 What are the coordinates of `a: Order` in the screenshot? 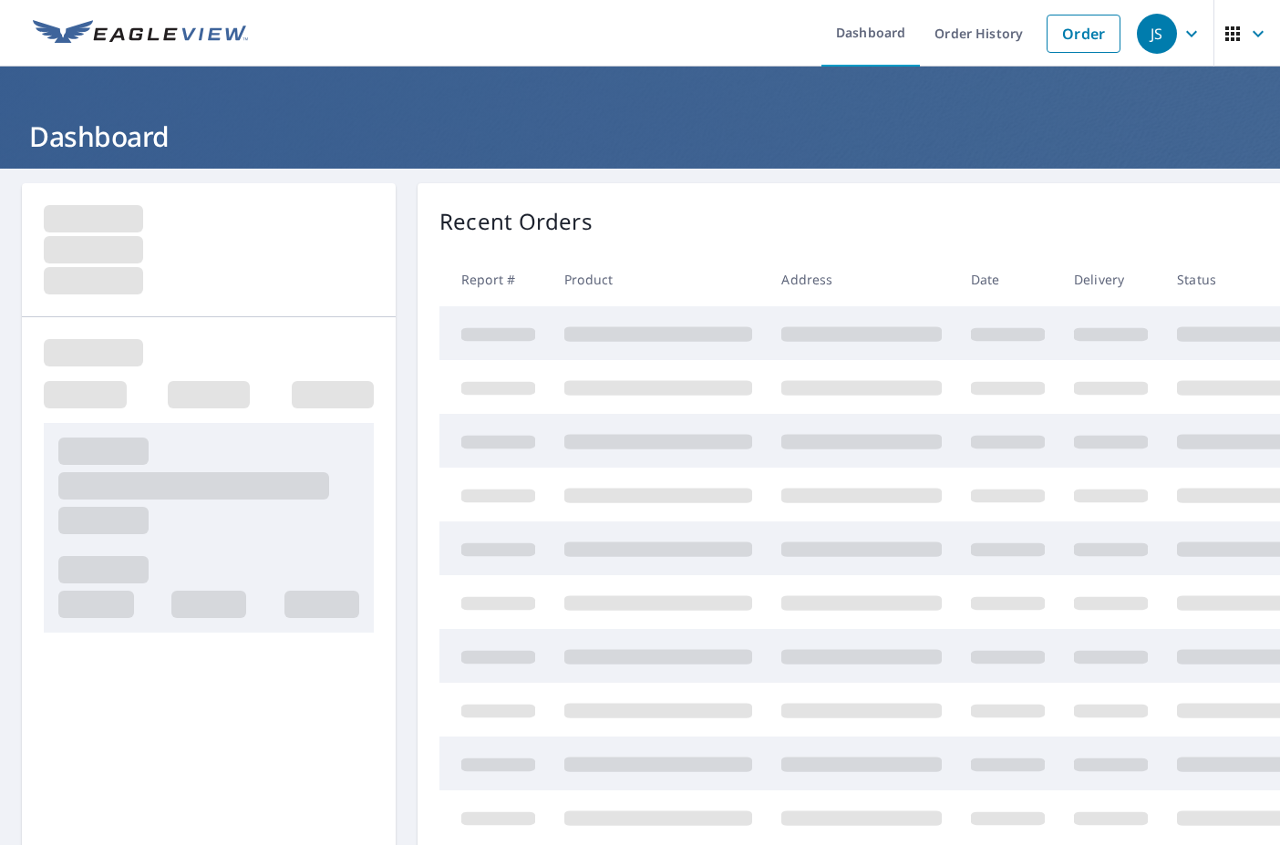 It's located at (1083, 34).